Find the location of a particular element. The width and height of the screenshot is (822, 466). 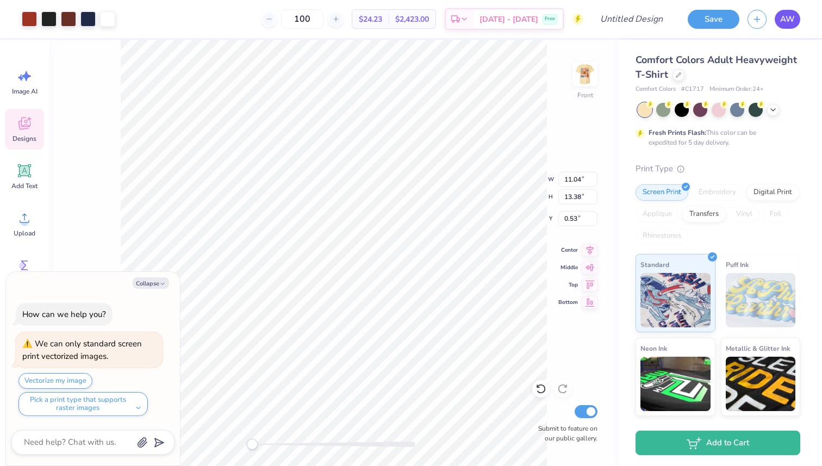

button: Pick a print type that supports raster images is located at coordinates (83, 404).